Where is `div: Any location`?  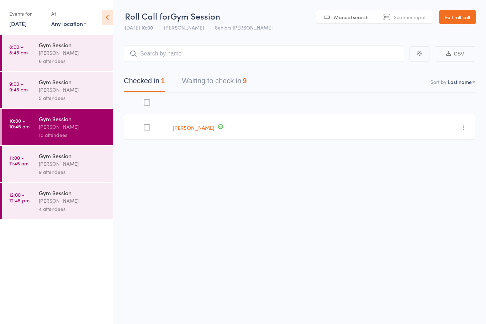
div: Any location is located at coordinates (69, 23).